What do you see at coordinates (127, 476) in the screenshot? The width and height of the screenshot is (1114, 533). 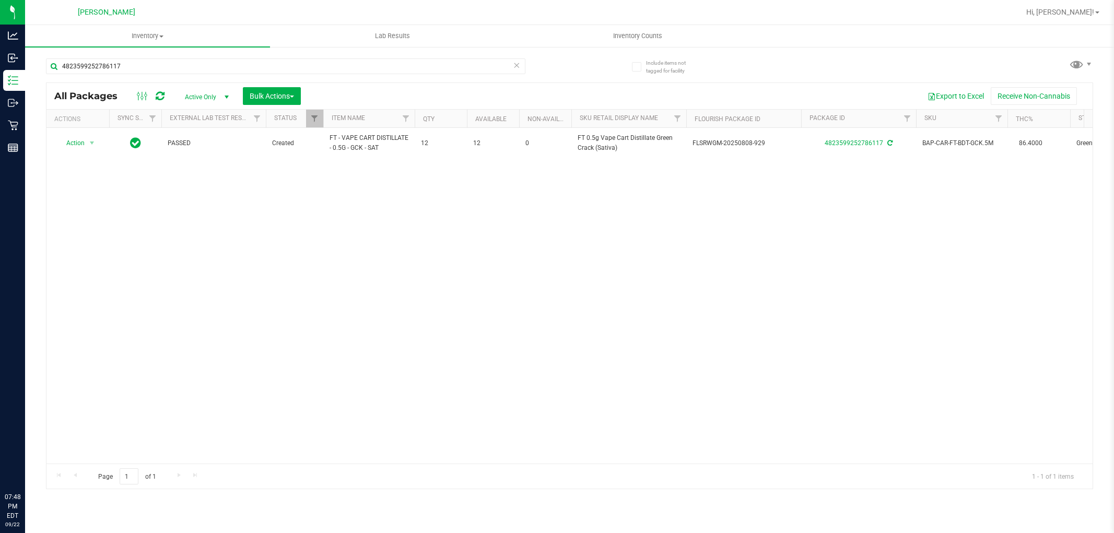 I see `span: Page of 1` at bounding box center [127, 476].